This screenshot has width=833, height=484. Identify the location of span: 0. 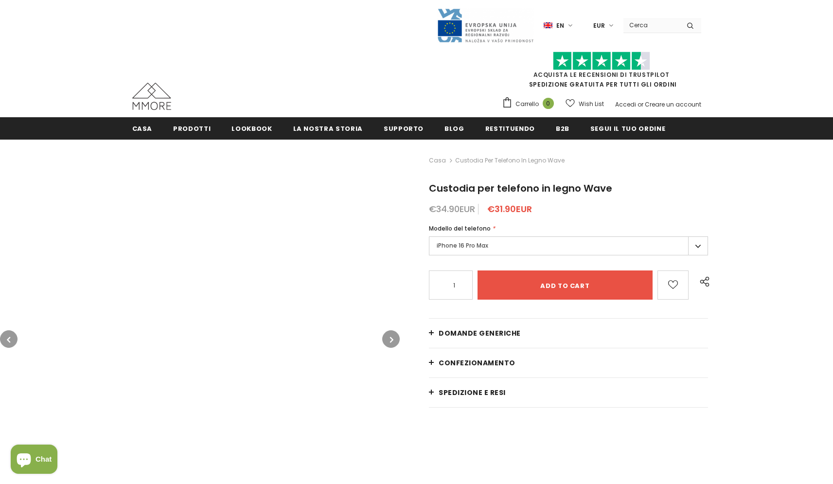
(548, 103).